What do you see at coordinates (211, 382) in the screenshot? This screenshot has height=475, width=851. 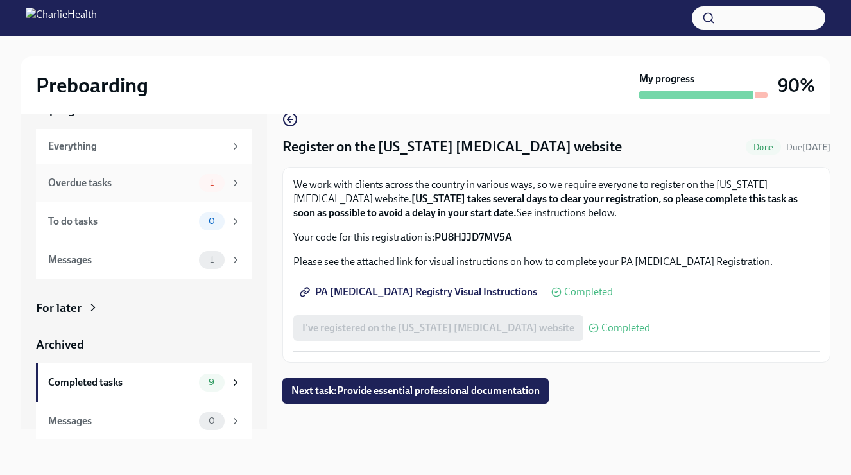 I see `span: 9` at bounding box center [211, 382].